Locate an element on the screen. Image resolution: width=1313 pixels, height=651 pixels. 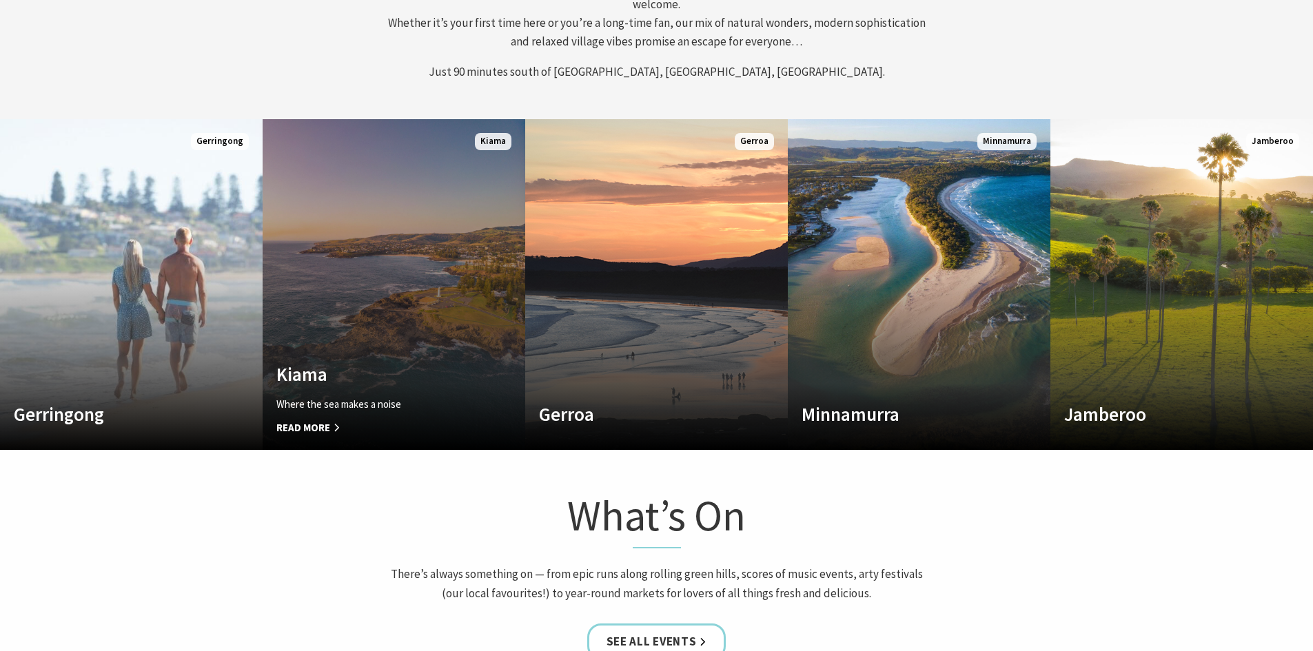
span: Gerroa is located at coordinates (754, 141).